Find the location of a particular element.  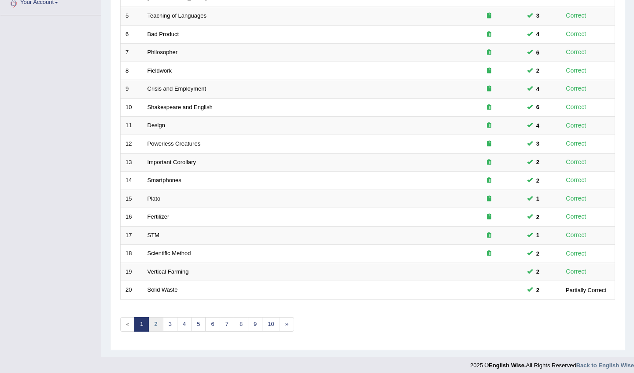

a: 5 is located at coordinates (198, 325).